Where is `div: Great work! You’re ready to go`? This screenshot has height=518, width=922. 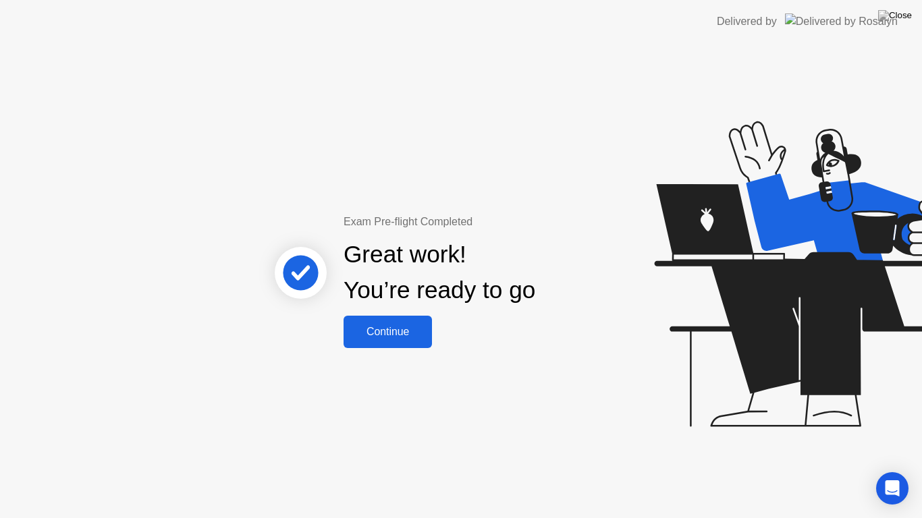 div: Great work! You’re ready to go is located at coordinates (439, 273).